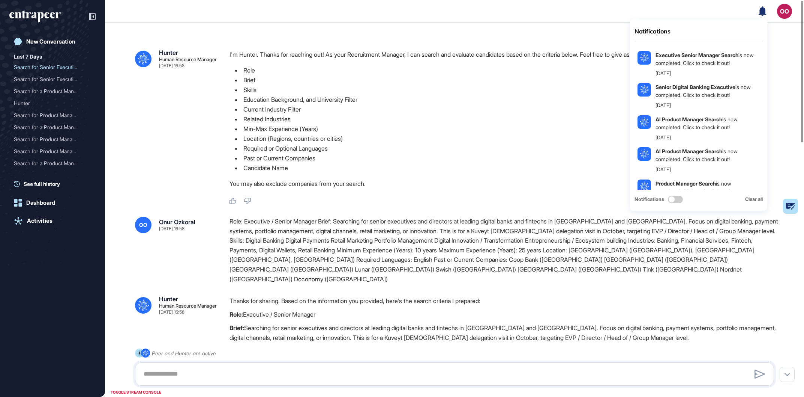 This screenshot has height=397, width=804. Describe the element at coordinates (53, 79) in the screenshot. I see `div: Search for Senior Executives in Digital Banking and Payments for Kuveyt Türk Delegation in Europe` at that location.